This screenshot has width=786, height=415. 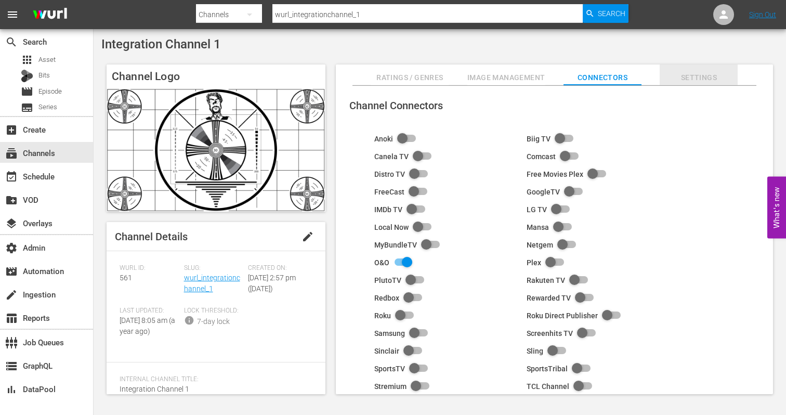 What do you see at coordinates (278, 268) in the screenshot?
I see `span: Created On:` at bounding box center [278, 268].